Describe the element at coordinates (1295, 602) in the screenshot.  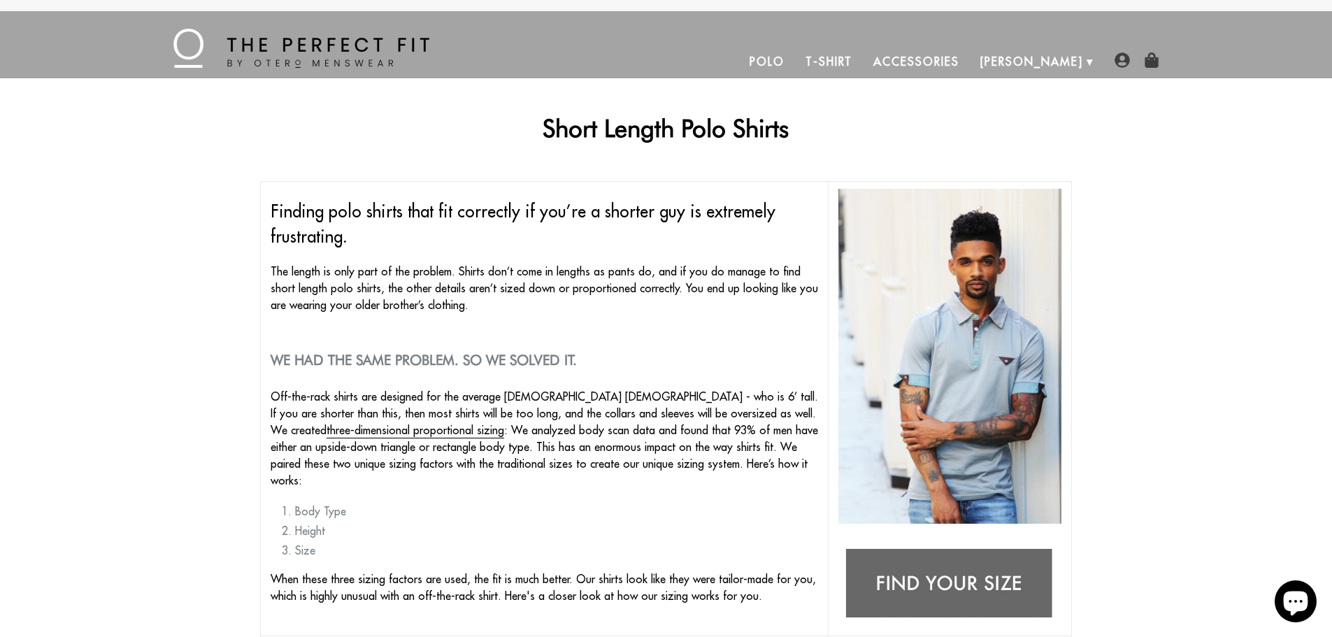
I see `inbox-online-store-chat: Shopify online store chat` at that location.